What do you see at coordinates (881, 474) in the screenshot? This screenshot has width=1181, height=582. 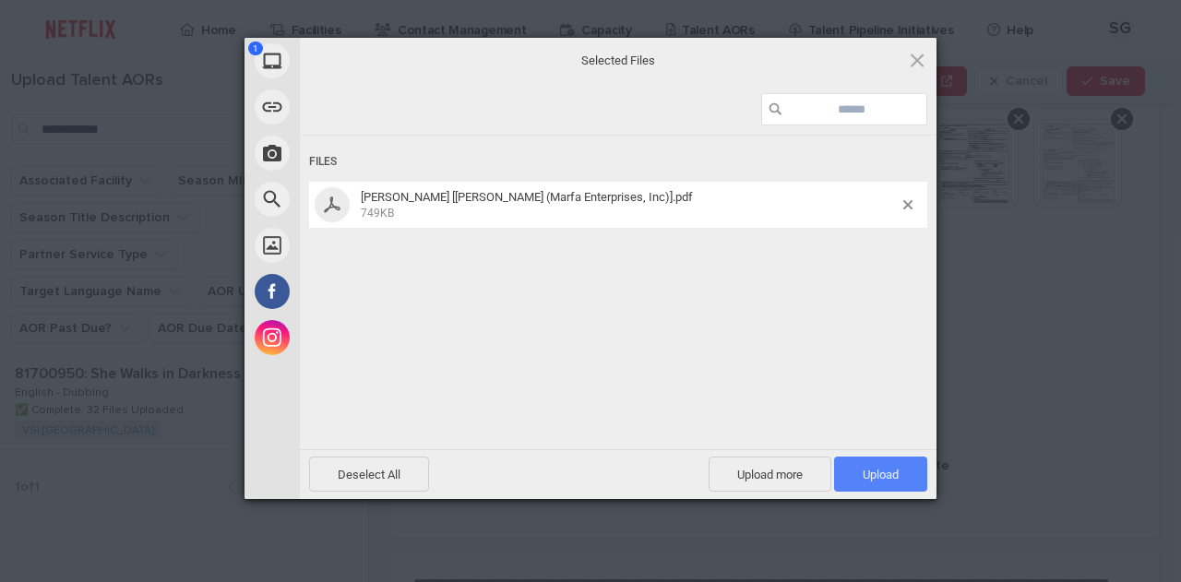 I see `span: Upload` at bounding box center [881, 474].